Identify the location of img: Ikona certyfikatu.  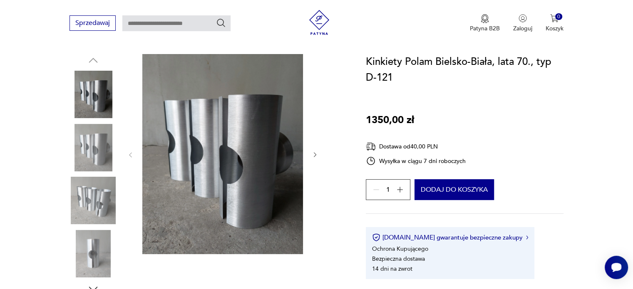
(376, 238).